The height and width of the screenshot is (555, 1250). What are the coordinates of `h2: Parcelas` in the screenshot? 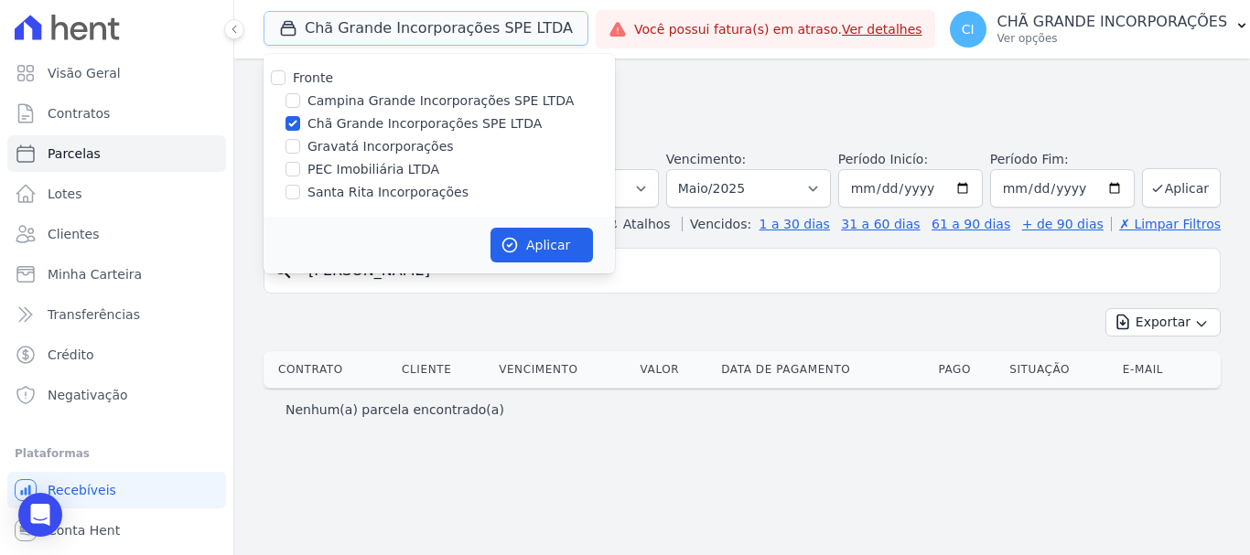 It's located at (742, 90).